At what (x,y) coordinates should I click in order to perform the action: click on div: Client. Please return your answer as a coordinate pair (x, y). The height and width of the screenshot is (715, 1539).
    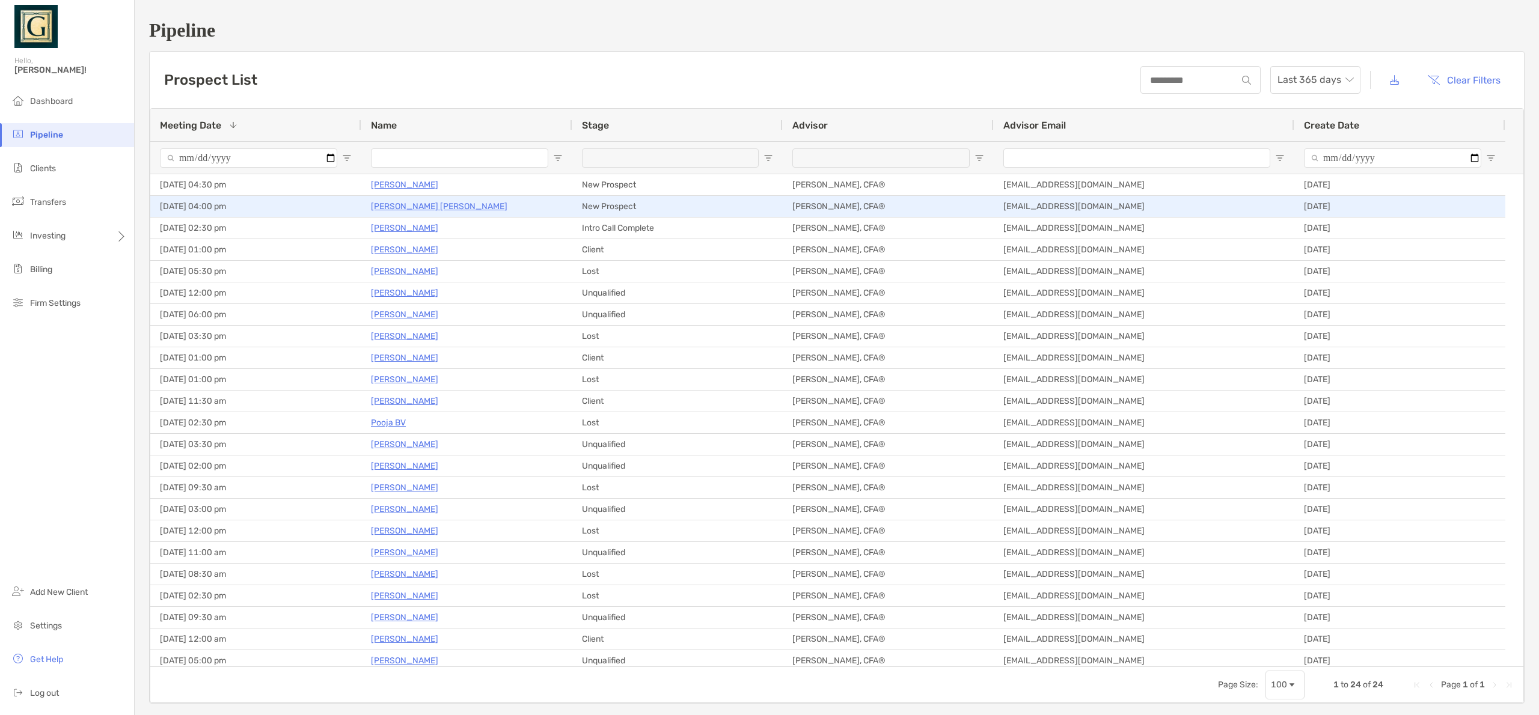
    Looking at the image, I should click on (678, 639).